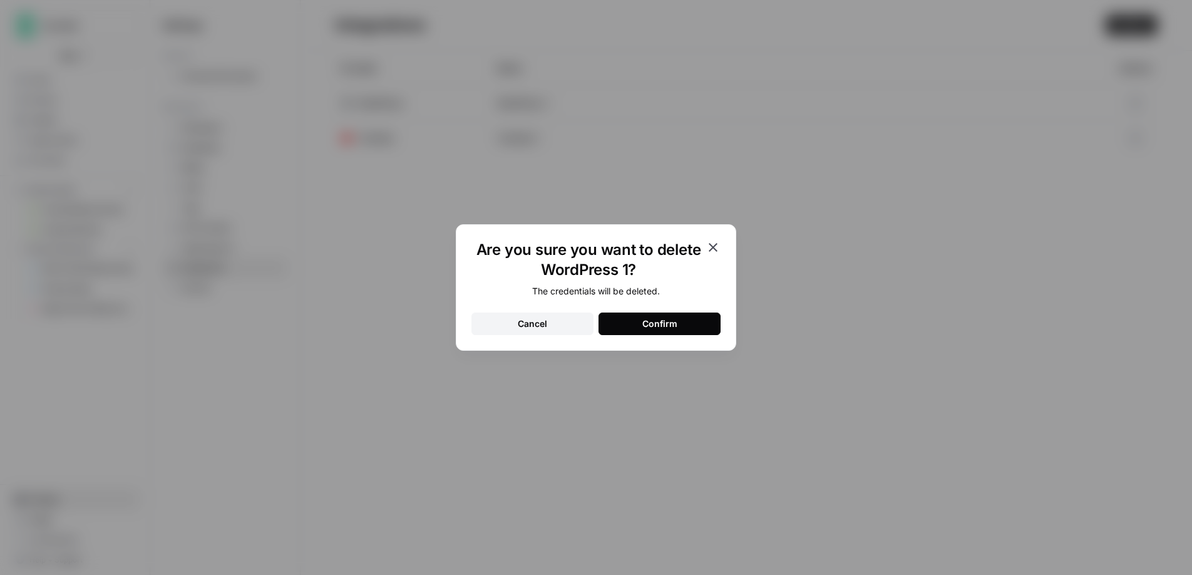 The width and height of the screenshot is (1192, 575). What do you see at coordinates (596, 291) in the screenshot?
I see `div: The credentials will be deleted.` at bounding box center [596, 291].